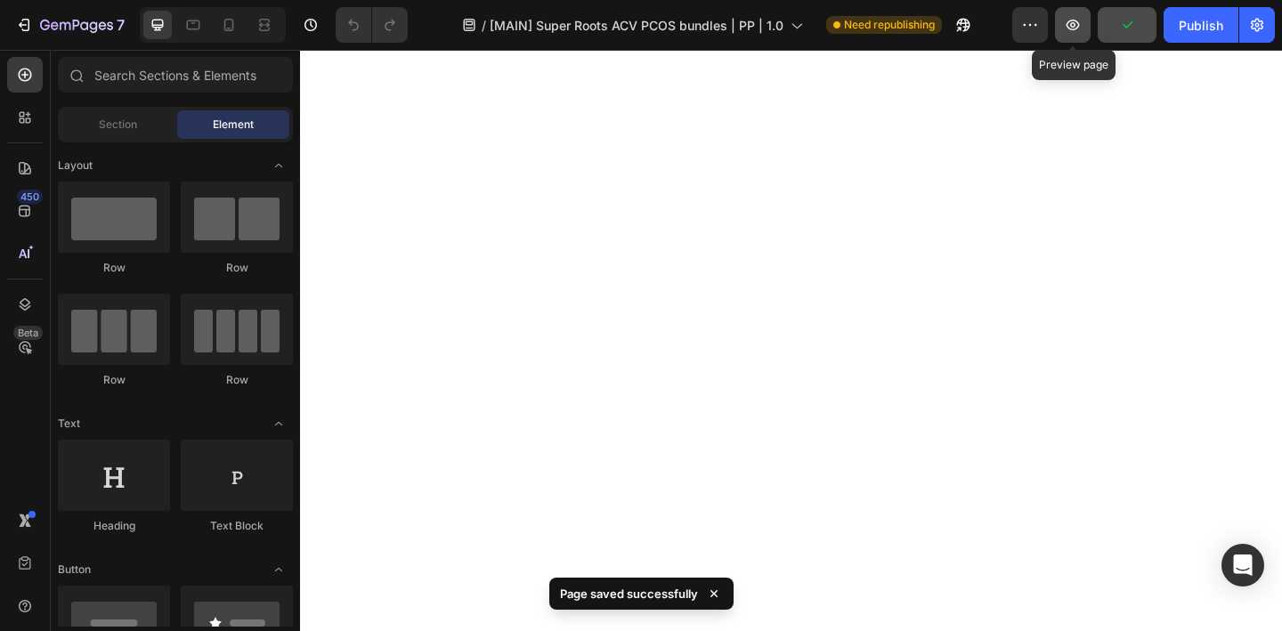 The height and width of the screenshot is (631, 1282). I want to click on div: Text Block, so click(237, 526).